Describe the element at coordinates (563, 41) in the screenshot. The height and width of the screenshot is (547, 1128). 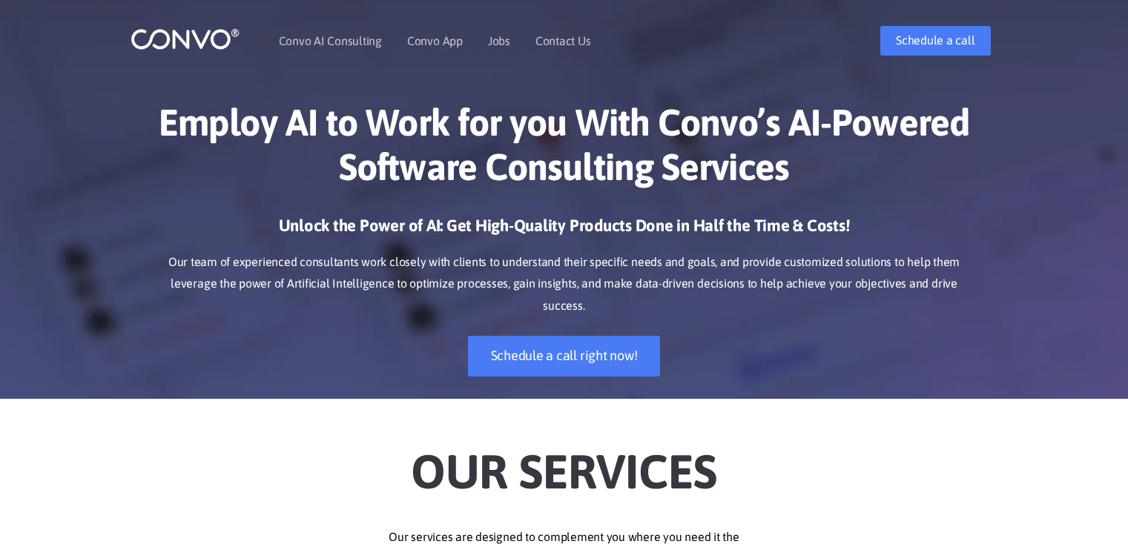
I see `a: Contact Us` at that location.